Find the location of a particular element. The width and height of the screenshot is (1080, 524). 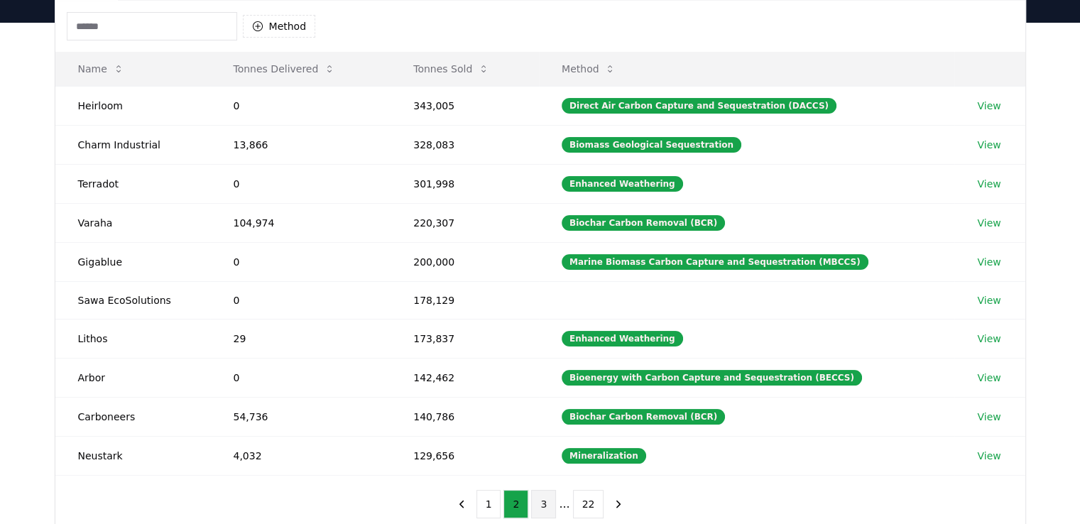

td: 178,129 is located at coordinates (464, 300).